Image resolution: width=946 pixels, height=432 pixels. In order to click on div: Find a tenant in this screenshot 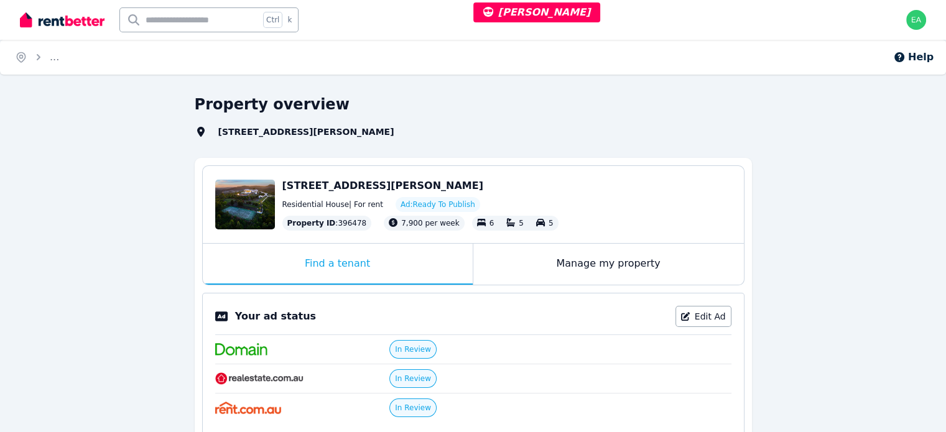, I will do `click(338, 264)`.